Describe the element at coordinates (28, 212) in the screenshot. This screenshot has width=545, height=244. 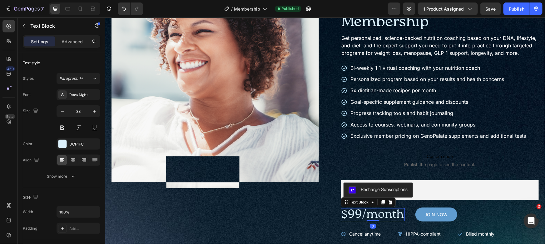
I see `div: Width` at that location.